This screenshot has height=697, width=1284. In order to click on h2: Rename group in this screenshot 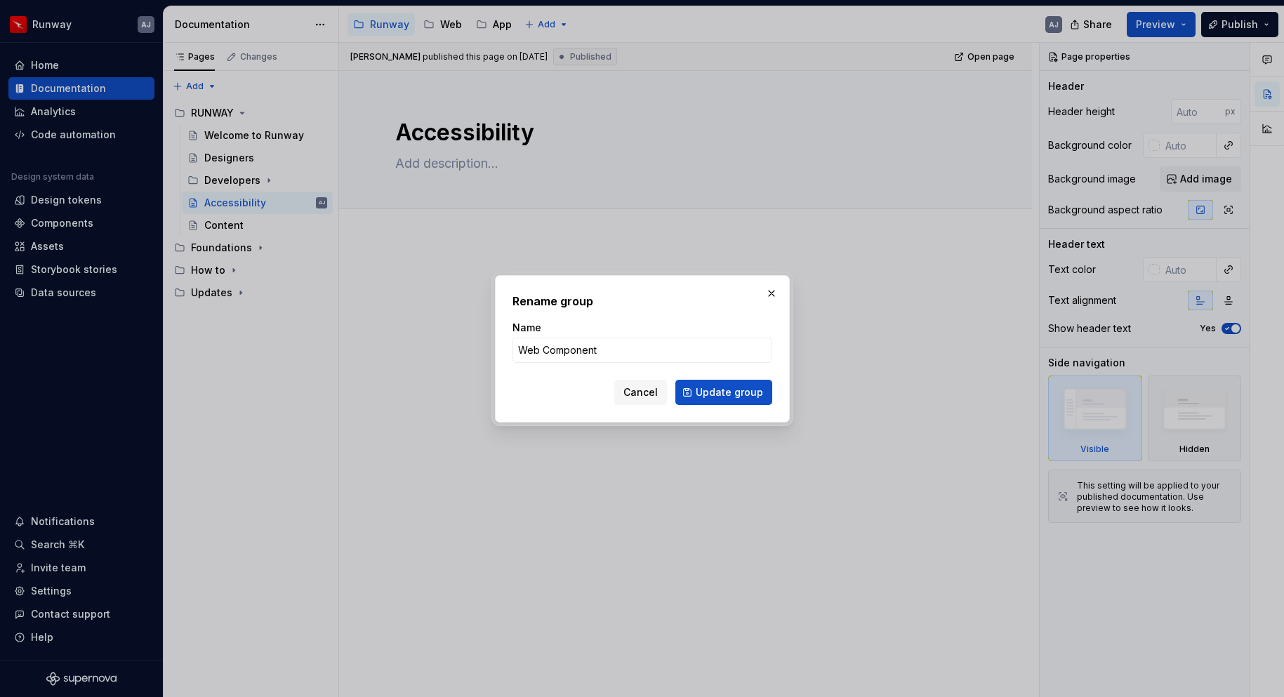, I will do `click(642, 301)`.